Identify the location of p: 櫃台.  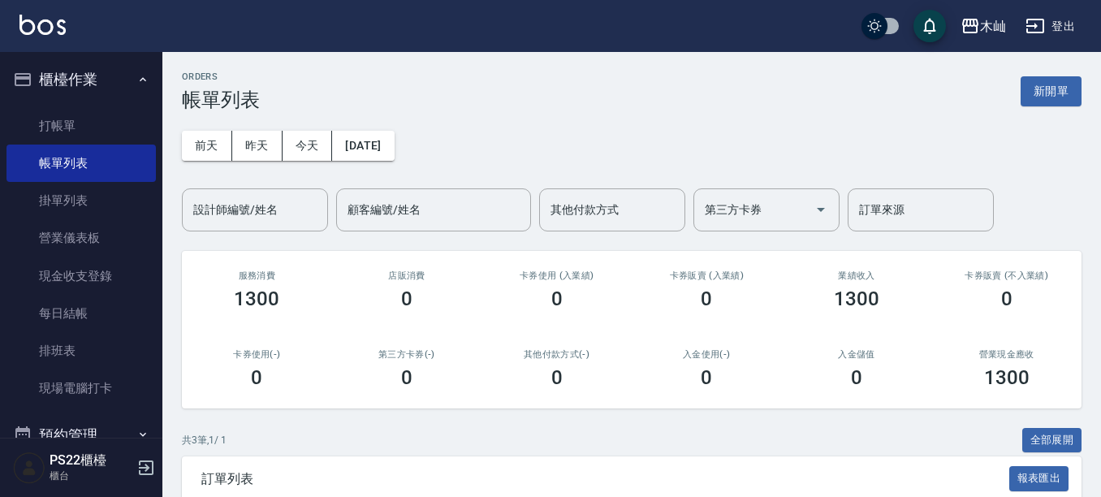
(91, 476).